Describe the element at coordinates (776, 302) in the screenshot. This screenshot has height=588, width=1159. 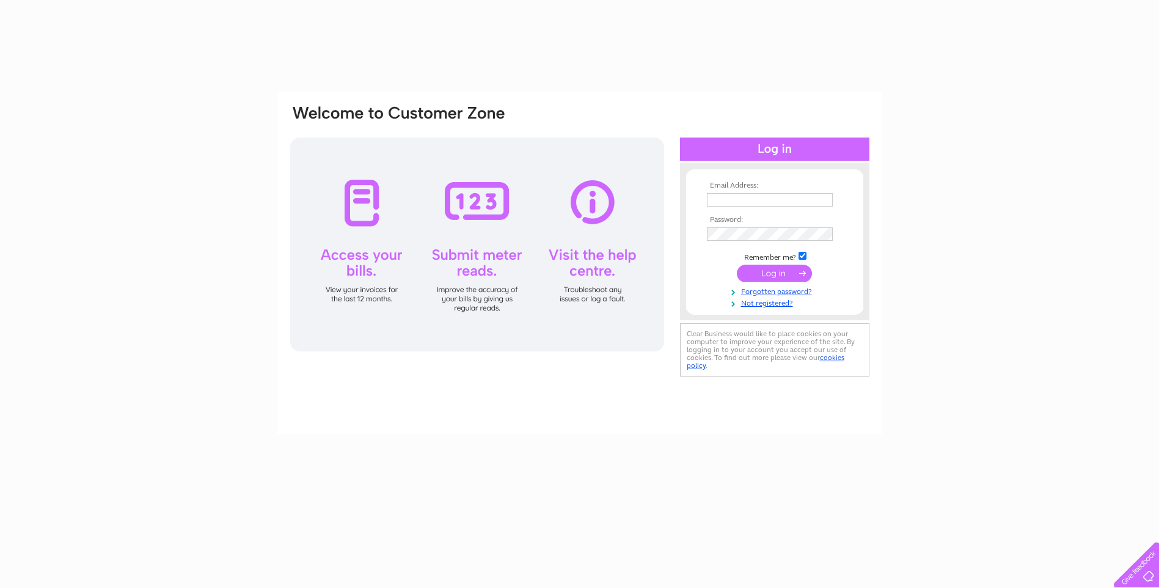
I see `a: Not registered?` at that location.